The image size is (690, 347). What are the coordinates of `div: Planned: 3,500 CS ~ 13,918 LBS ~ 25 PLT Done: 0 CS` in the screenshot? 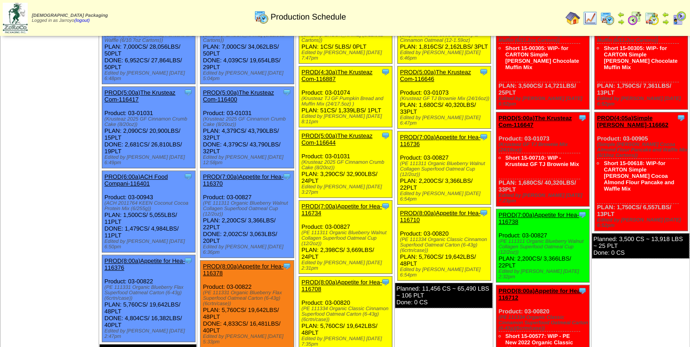 It's located at (640, 245).